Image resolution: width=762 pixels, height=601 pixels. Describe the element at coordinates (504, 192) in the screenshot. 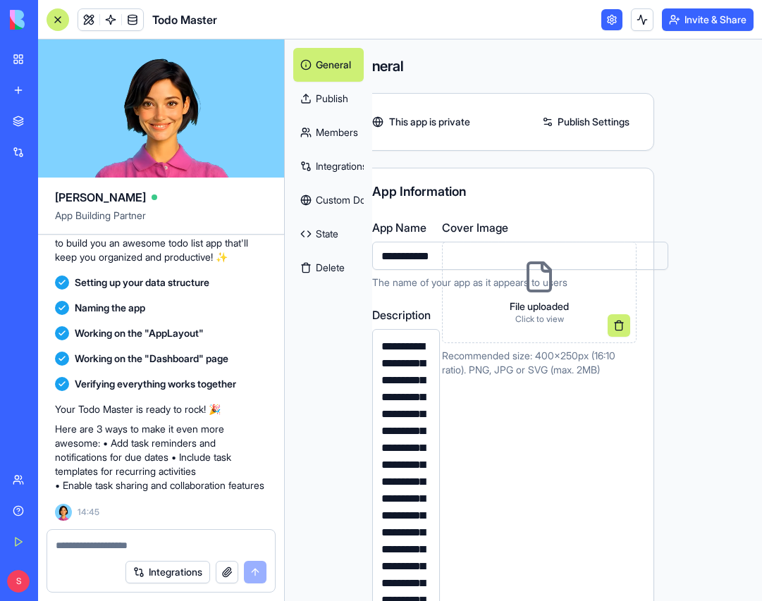

I see `div: App Information` at that location.